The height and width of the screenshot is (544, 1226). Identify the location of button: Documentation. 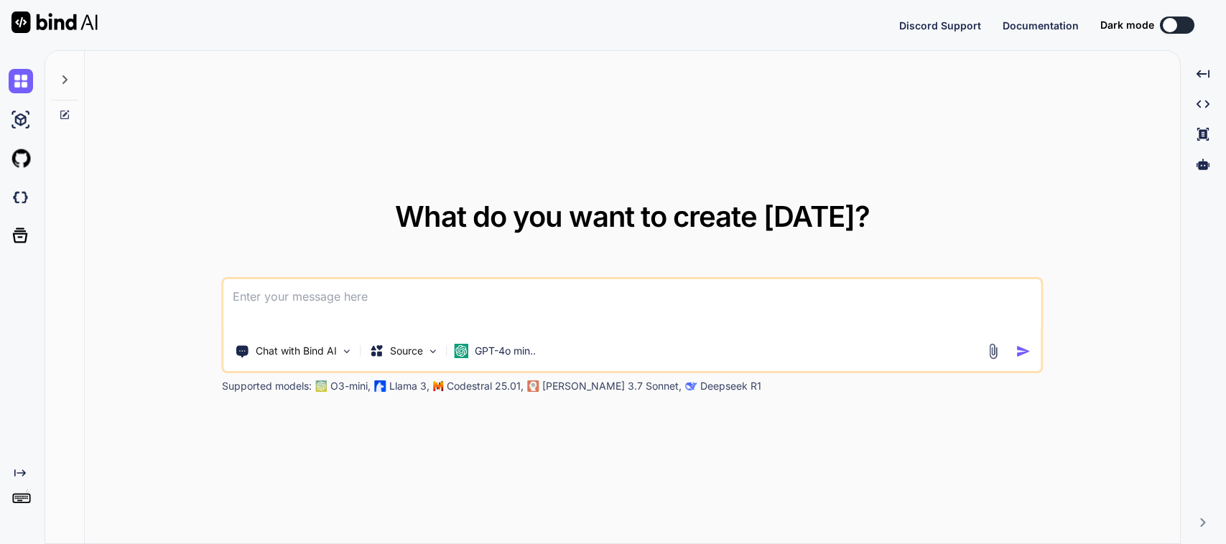
(1040, 25).